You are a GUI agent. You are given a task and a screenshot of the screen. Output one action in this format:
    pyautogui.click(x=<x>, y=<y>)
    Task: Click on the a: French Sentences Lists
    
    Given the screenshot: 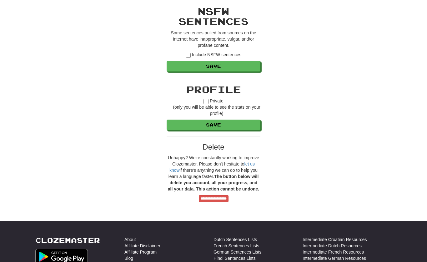 What is the action you would take?
    pyautogui.click(x=236, y=246)
    